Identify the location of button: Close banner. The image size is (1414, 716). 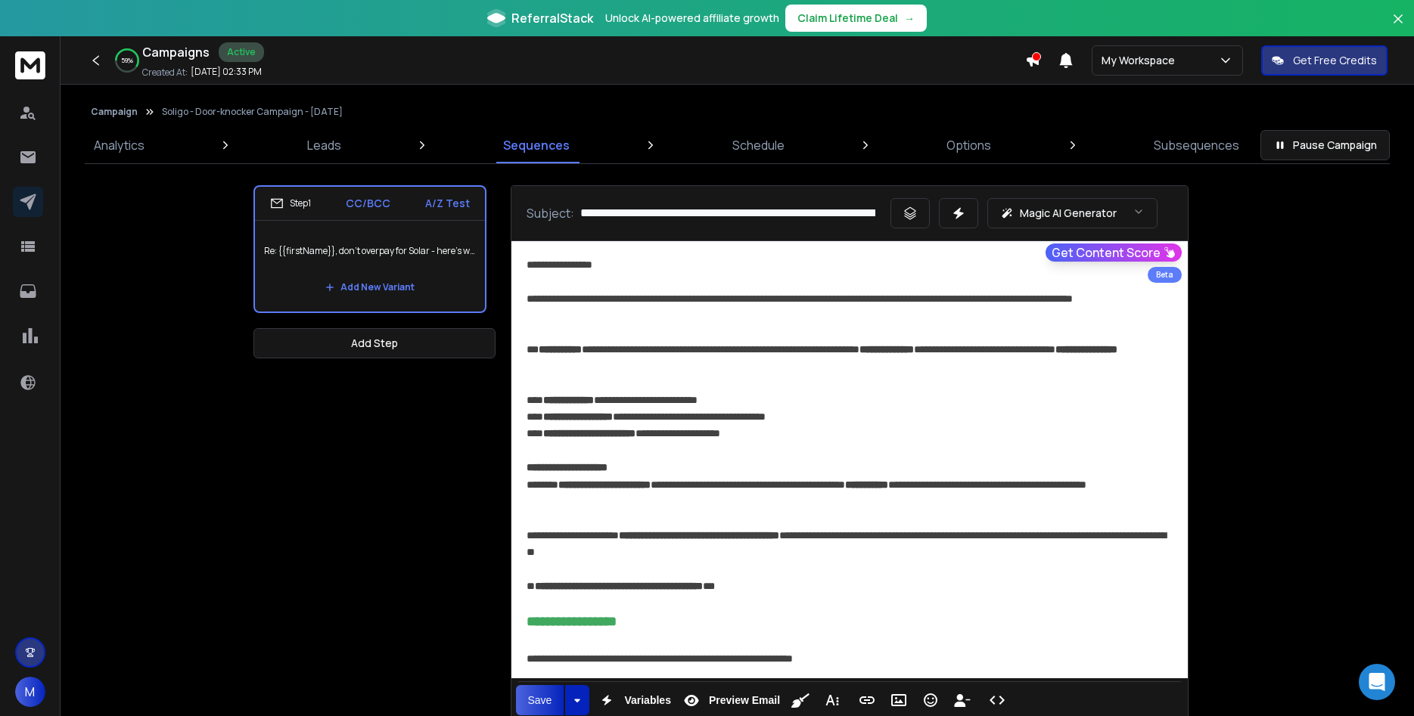
(1398, 27).